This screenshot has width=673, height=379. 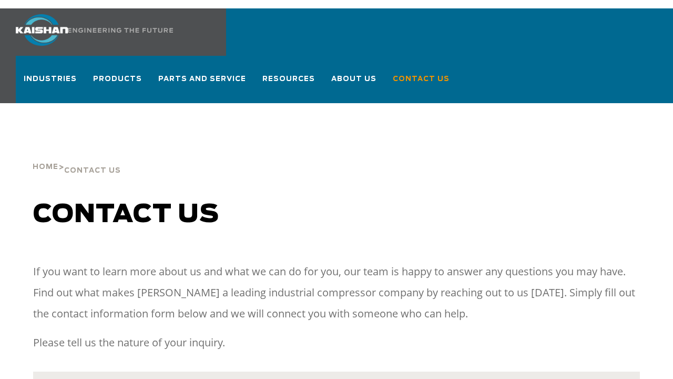 What do you see at coordinates (289, 80) in the screenshot?
I see `span: Resources` at bounding box center [289, 80].